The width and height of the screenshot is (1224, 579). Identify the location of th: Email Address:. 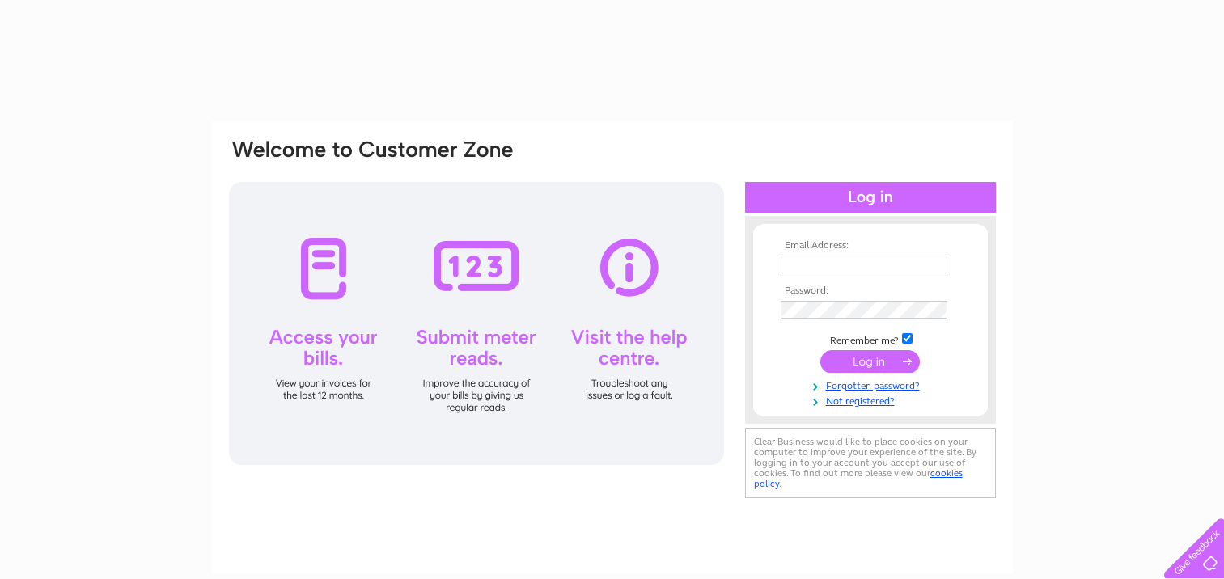
(871, 246).